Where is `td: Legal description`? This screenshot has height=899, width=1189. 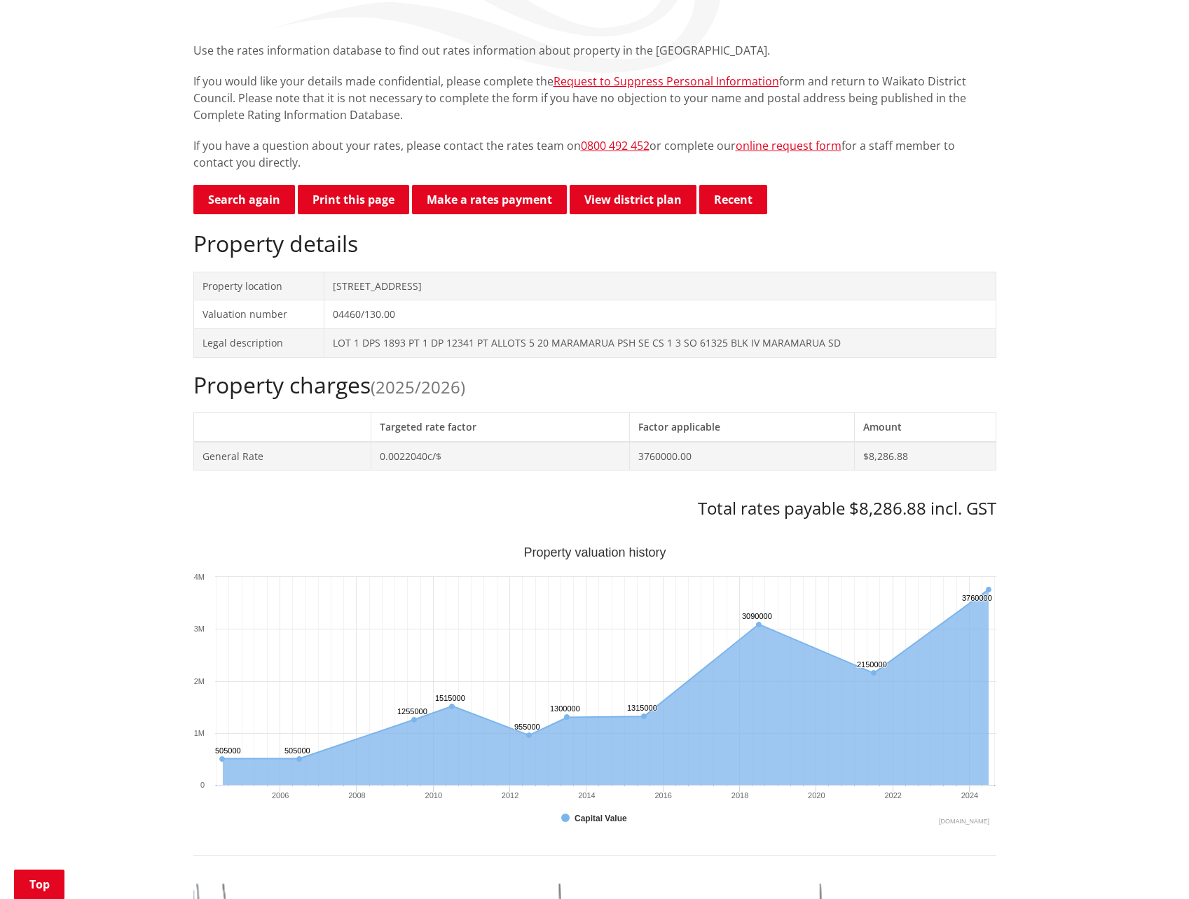 td: Legal description is located at coordinates (258, 343).